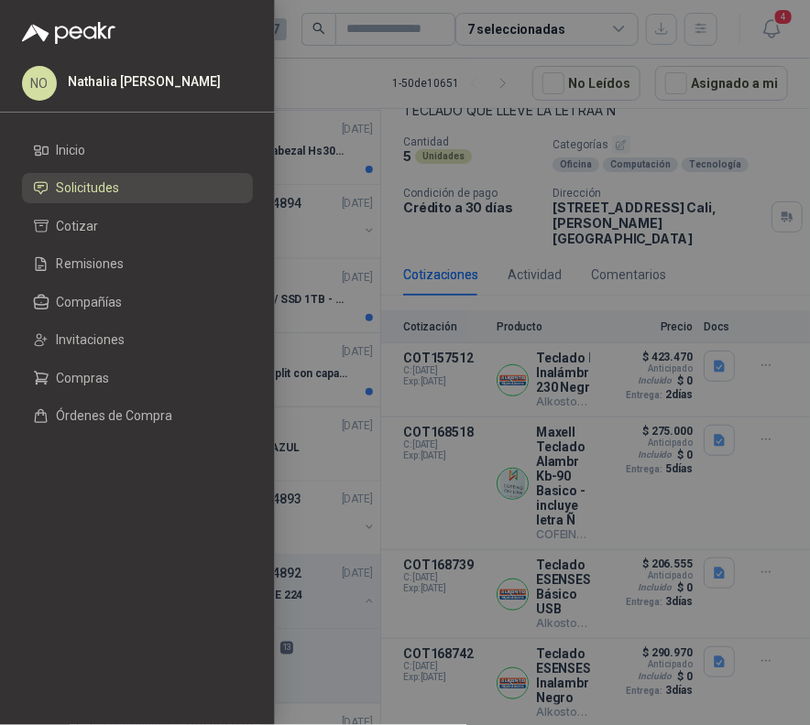 This screenshot has height=725, width=810. Describe the element at coordinates (137, 378) in the screenshot. I see `a: Compras` at that location.